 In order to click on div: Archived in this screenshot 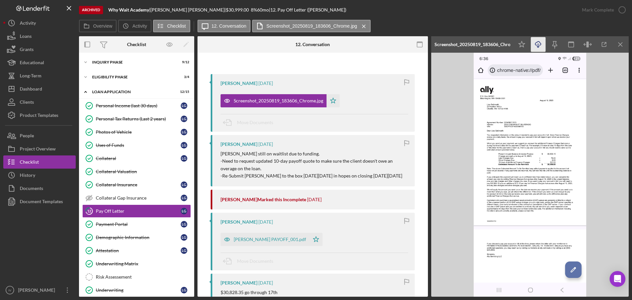, I will do `click(91, 10)`.